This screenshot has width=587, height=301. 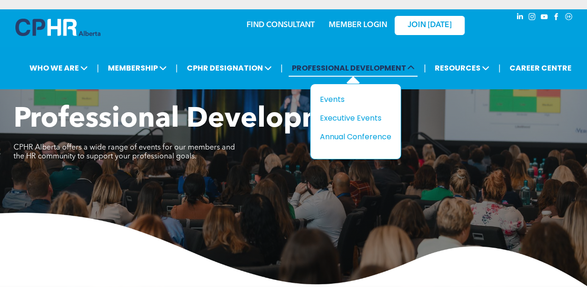 What do you see at coordinates (544, 18) in the screenshot?
I see `a: youtube` at bounding box center [544, 18].